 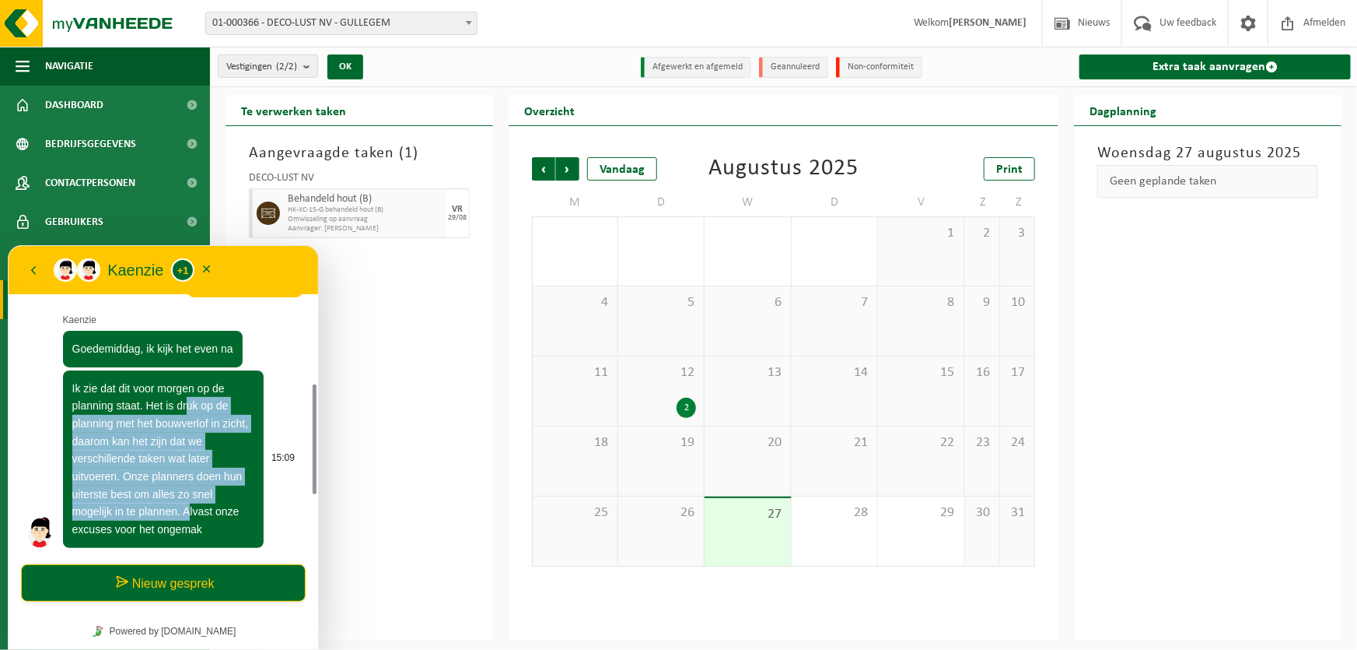 I want to click on li: Afgewerkt en afgemeld, so click(x=696, y=67).